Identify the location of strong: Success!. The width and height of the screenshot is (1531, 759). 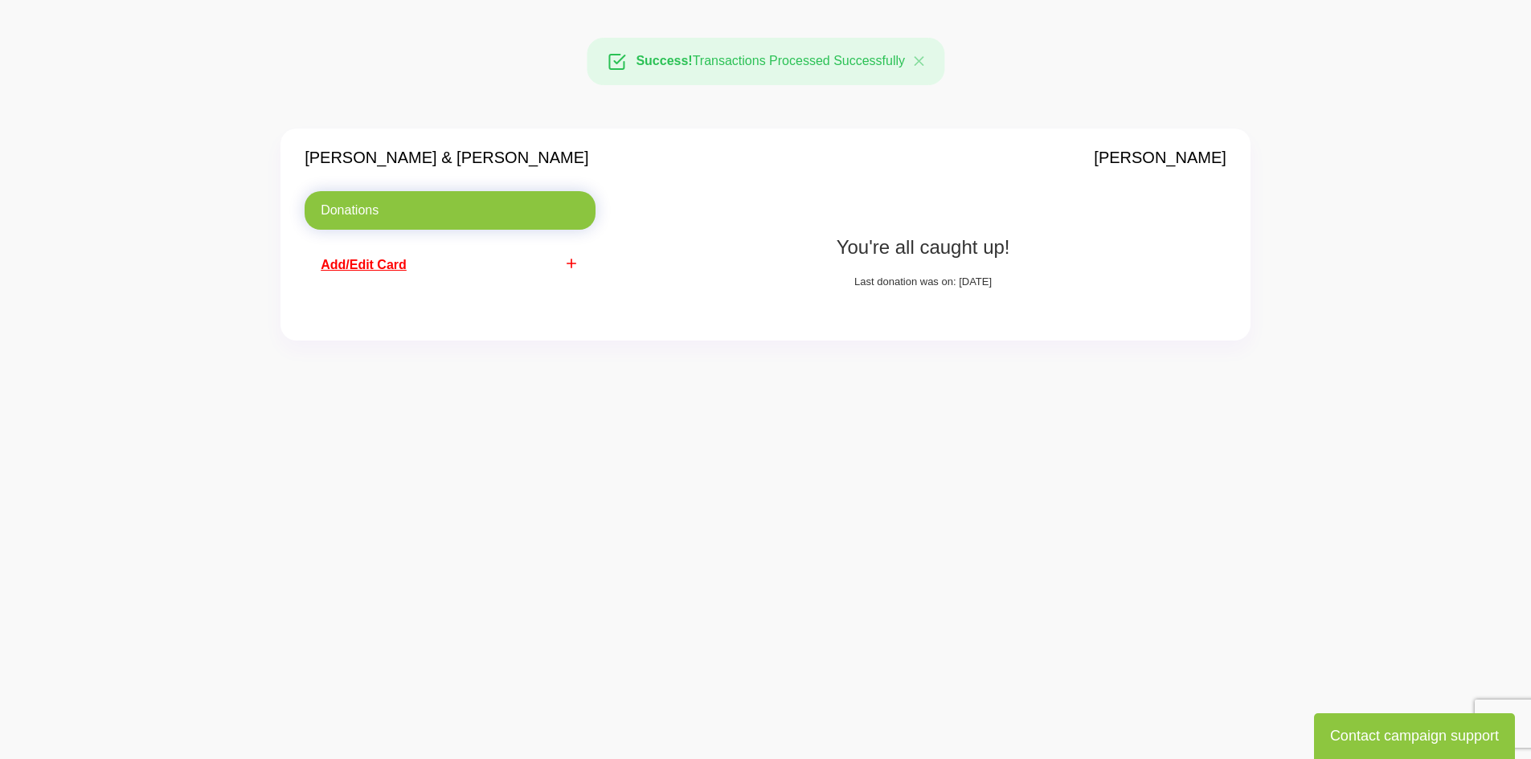
(664, 60).